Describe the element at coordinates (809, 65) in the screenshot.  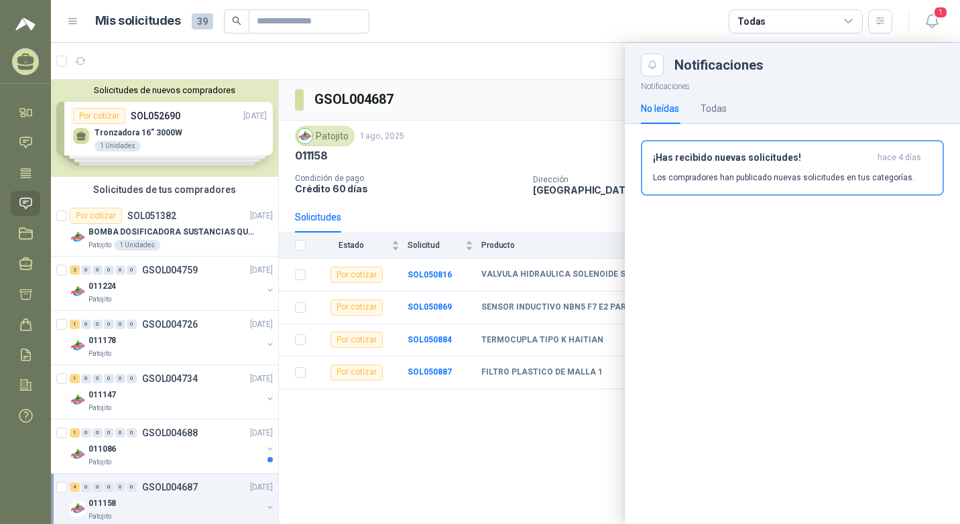
I see `div: Notificaciones` at that location.